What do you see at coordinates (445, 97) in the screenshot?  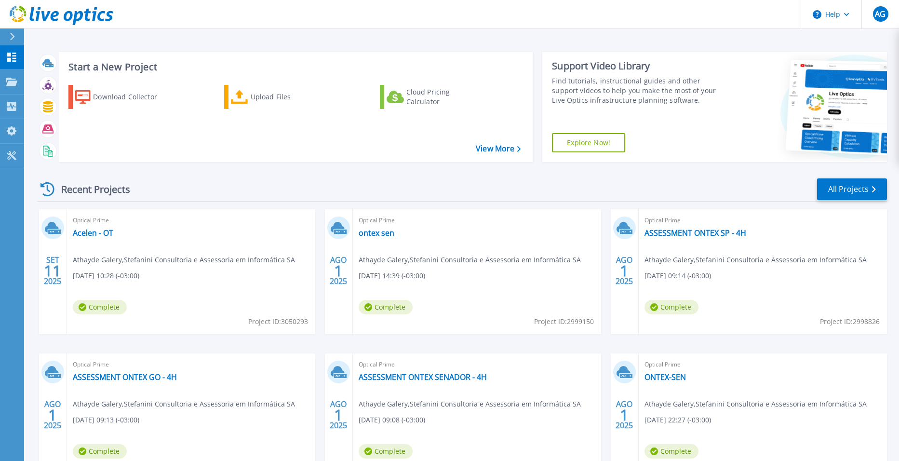 I see `div: Cloud Pricing Calculator` at bounding box center [445, 97].